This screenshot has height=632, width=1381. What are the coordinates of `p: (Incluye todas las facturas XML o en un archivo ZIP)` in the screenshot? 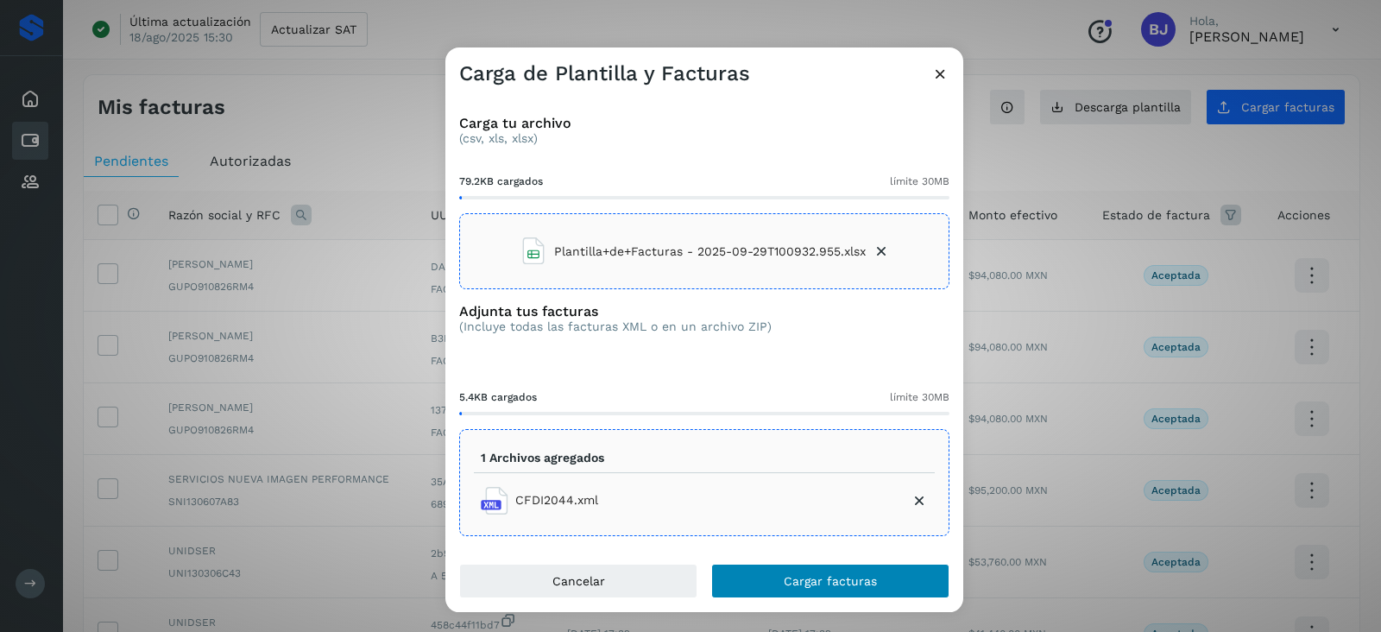 It's located at (616, 326).